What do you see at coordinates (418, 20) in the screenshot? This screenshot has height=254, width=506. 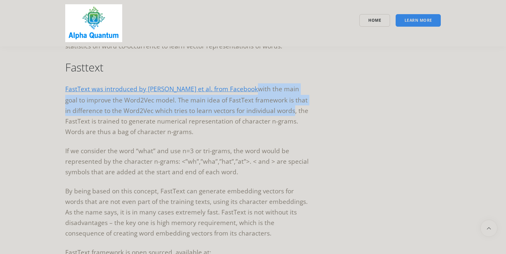 I see `a: Learn More` at bounding box center [418, 20].